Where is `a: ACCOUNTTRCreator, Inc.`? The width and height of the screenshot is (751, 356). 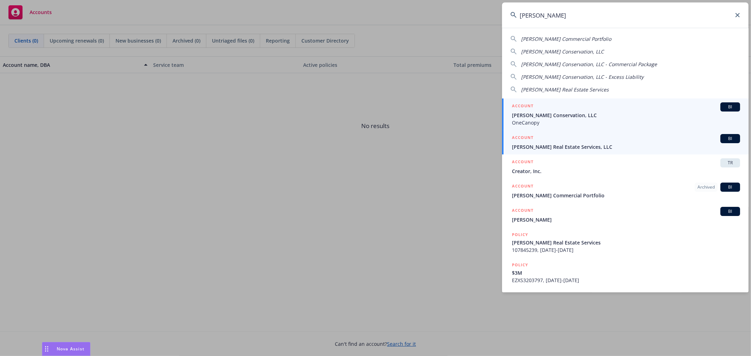 a: ACCOUNTTRCreator, Inc. is located at coordinates (625, 167).